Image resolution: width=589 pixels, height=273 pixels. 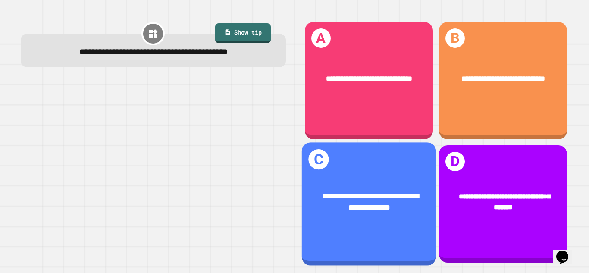 I want to click on h1: A, so click(x=321, y=38).